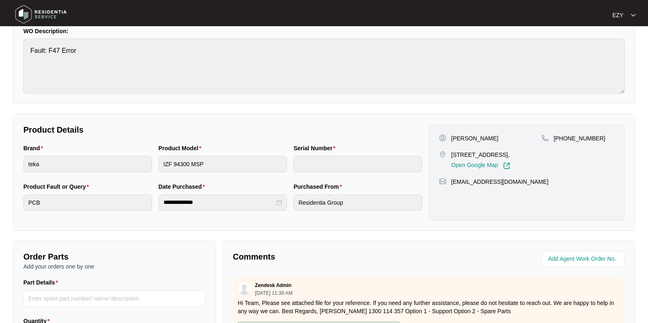 This screenshot has height=323, width=648. Describe the element at coordinates (223, 130) in the screenshot. I see `p: Product Details` at that location.